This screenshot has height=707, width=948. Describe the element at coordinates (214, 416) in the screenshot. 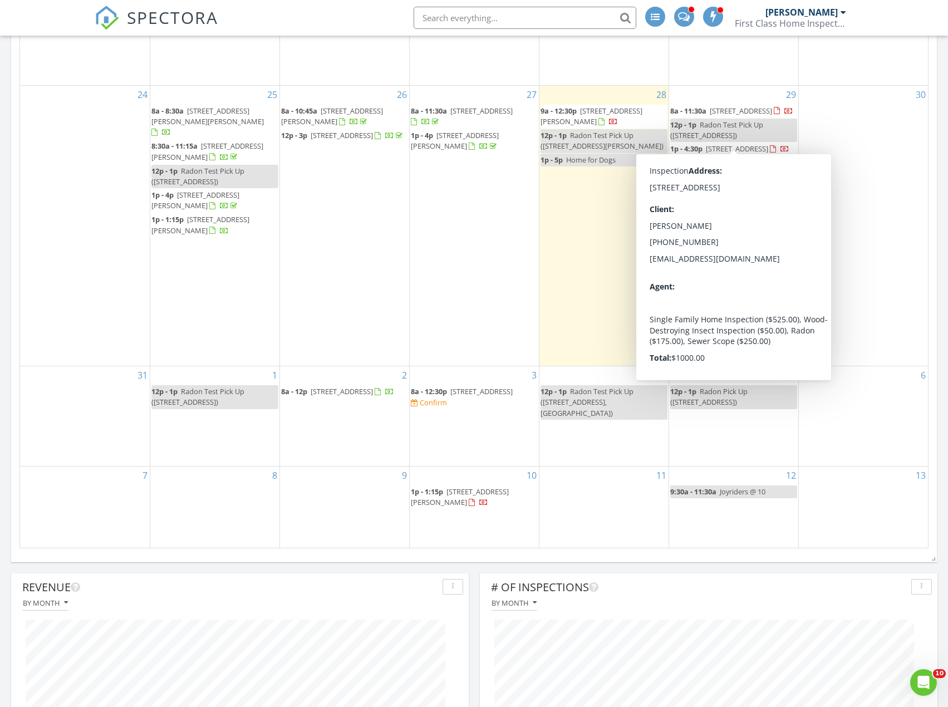

I see `td: Go to September 1, 2025` at that location.